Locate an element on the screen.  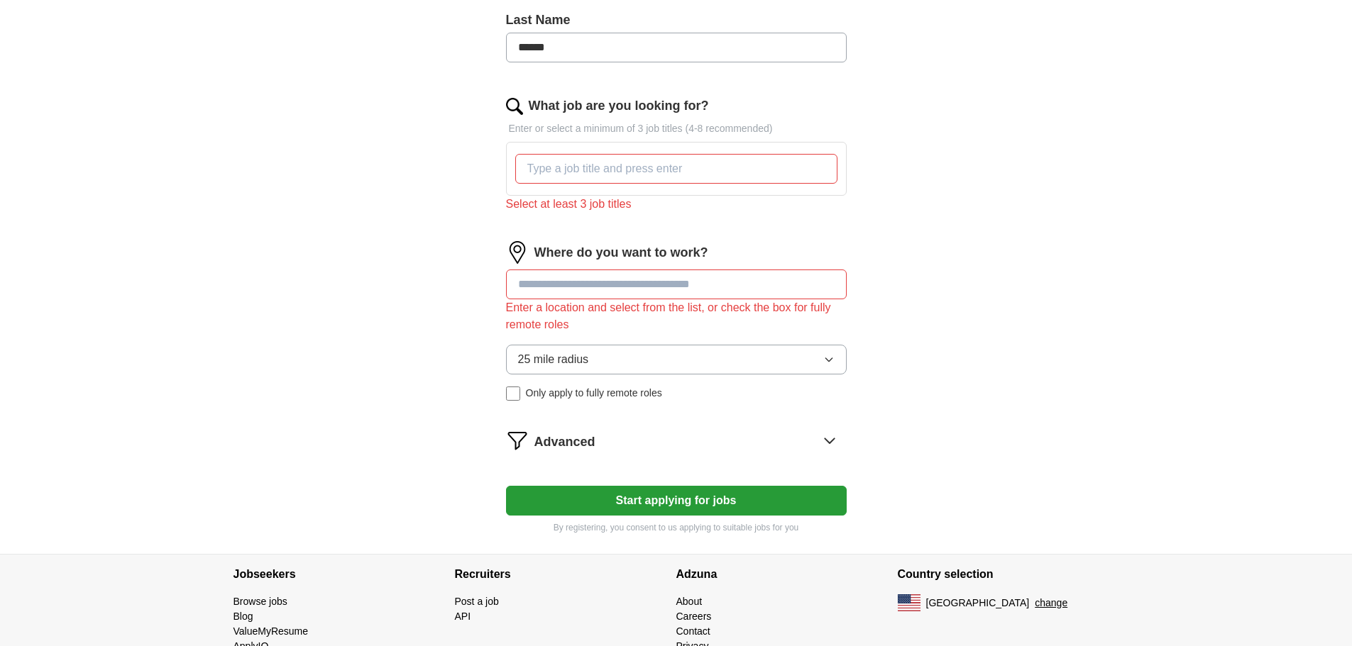
a: API is located at coordinates (463, 617).